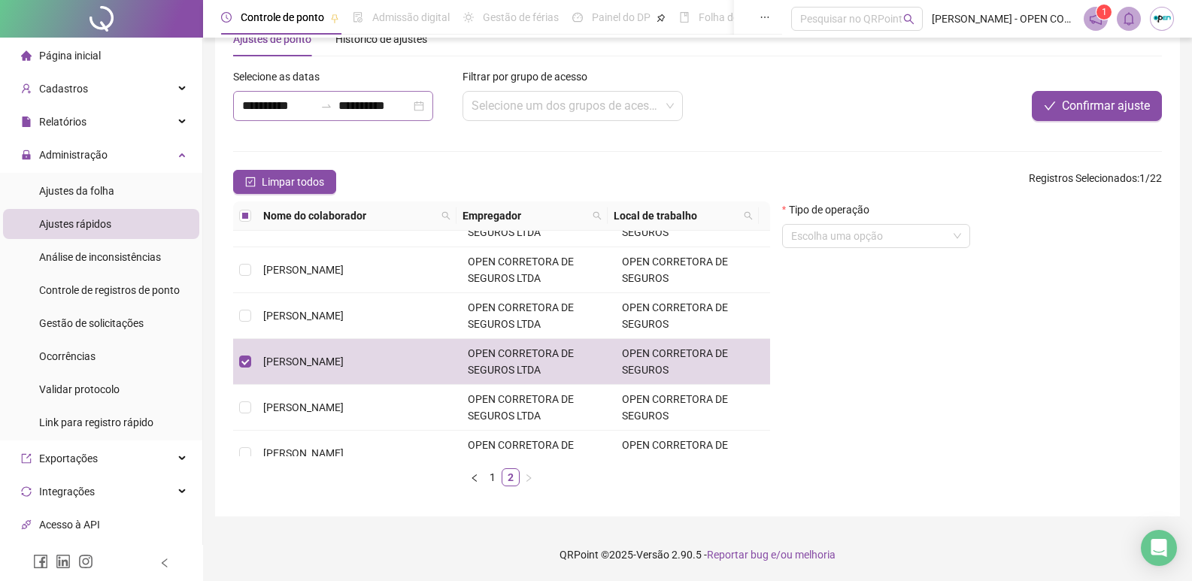  Describe the element at coordinates (1104, 12) in the screenshot. I see `span: 1` at that location.